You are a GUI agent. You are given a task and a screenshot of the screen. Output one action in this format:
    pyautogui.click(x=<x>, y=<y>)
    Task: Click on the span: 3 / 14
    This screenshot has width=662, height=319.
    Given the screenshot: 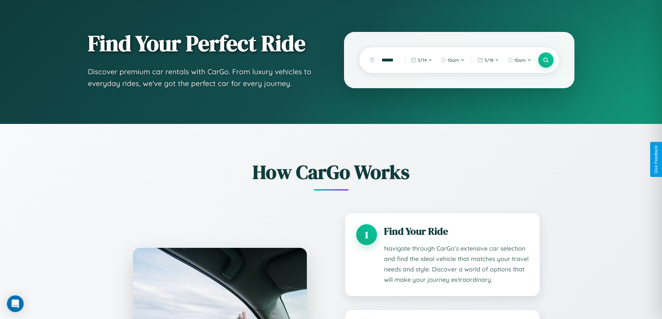 What is the action you would take?
    pyautogui.click(x=422, y=60)
    